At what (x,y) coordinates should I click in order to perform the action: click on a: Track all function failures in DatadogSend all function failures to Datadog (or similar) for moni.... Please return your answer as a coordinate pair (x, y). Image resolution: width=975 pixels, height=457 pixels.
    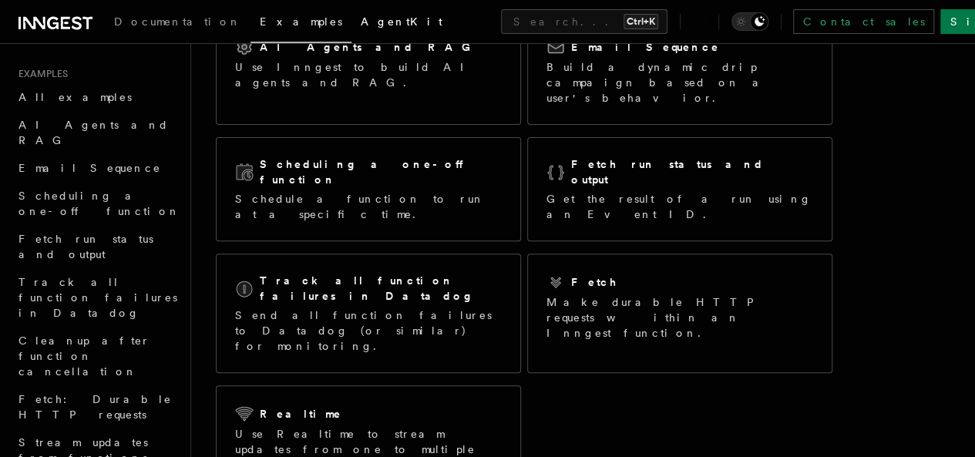
    Looking at the image, I should click on (368, 313).